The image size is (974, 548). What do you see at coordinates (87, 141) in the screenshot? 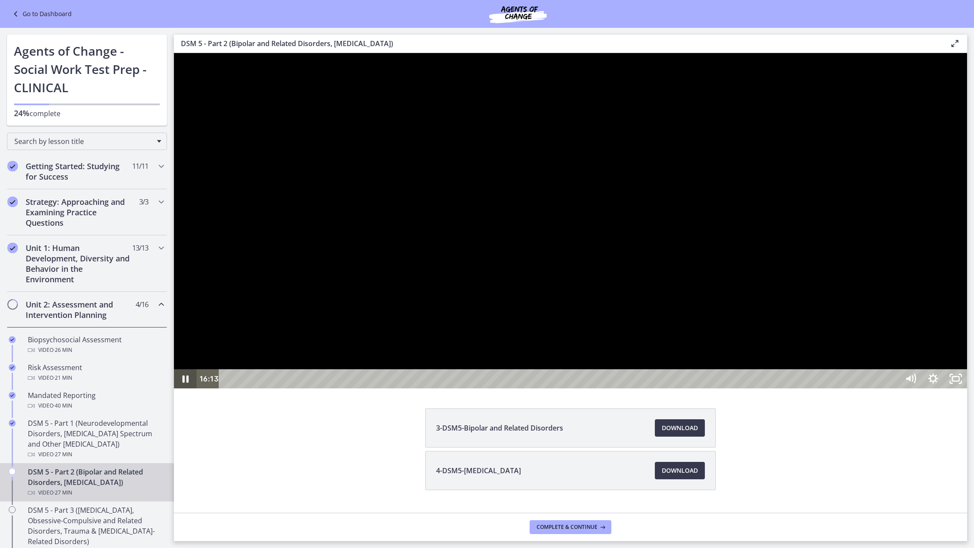
I see `div: Search by lesson title` at bounding box center [87, 141].